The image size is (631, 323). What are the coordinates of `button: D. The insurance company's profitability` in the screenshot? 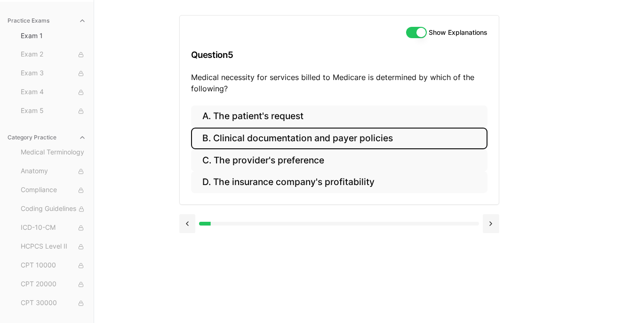 It's located at (339, 182).